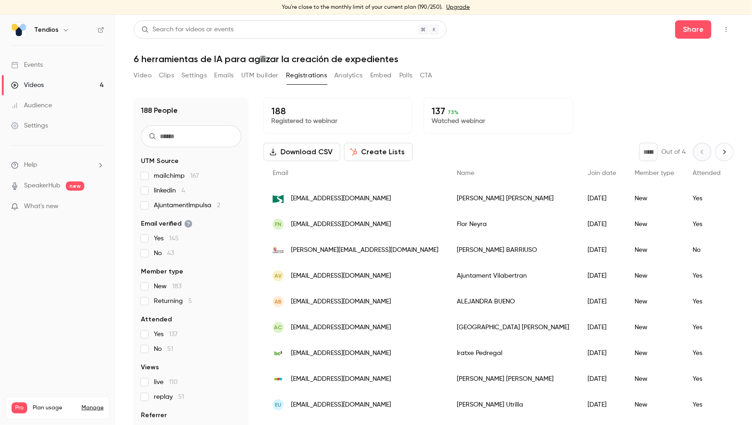 This screenshot has height=425, width=752. Describe the element at coordinates (280, 173) in the screenshot. I see `span: Email` at that location.